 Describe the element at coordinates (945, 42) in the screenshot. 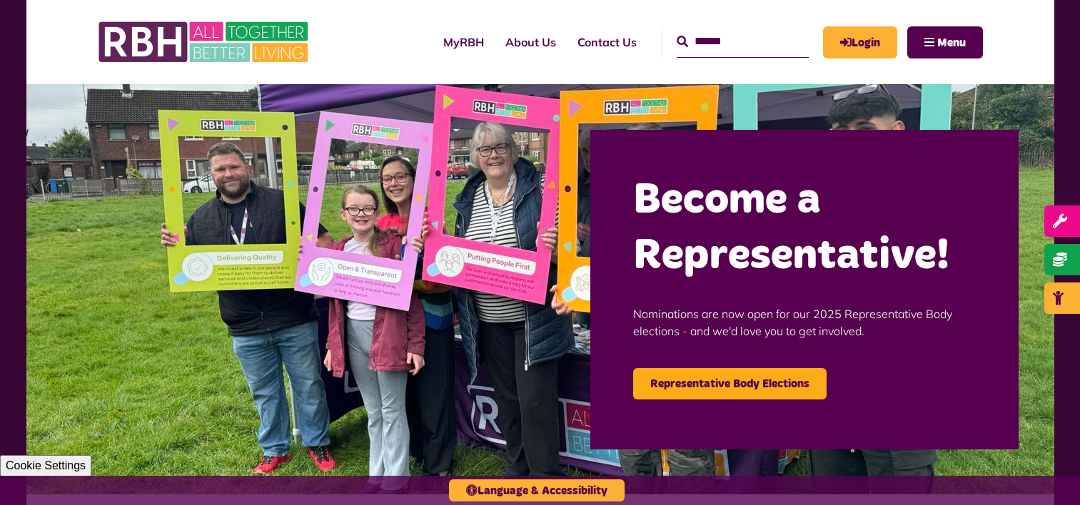

I see `button: Navigation` at that location.